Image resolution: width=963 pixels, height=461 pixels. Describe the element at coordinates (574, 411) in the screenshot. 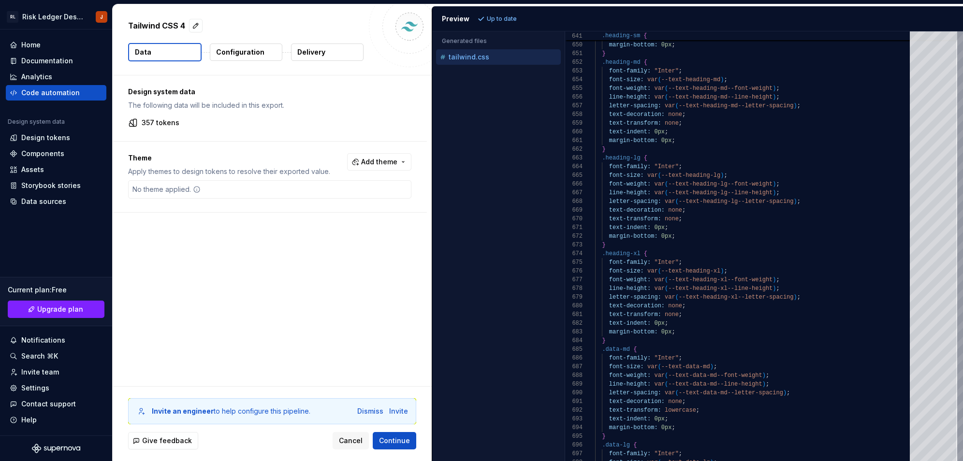

I see `div: 692` at that location.